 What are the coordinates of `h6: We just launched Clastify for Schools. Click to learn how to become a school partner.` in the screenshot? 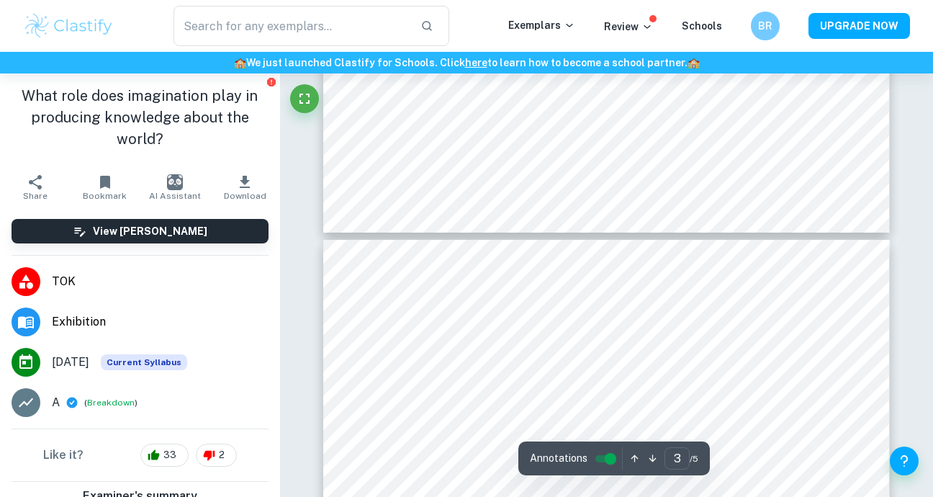 It's located at (466, 63).